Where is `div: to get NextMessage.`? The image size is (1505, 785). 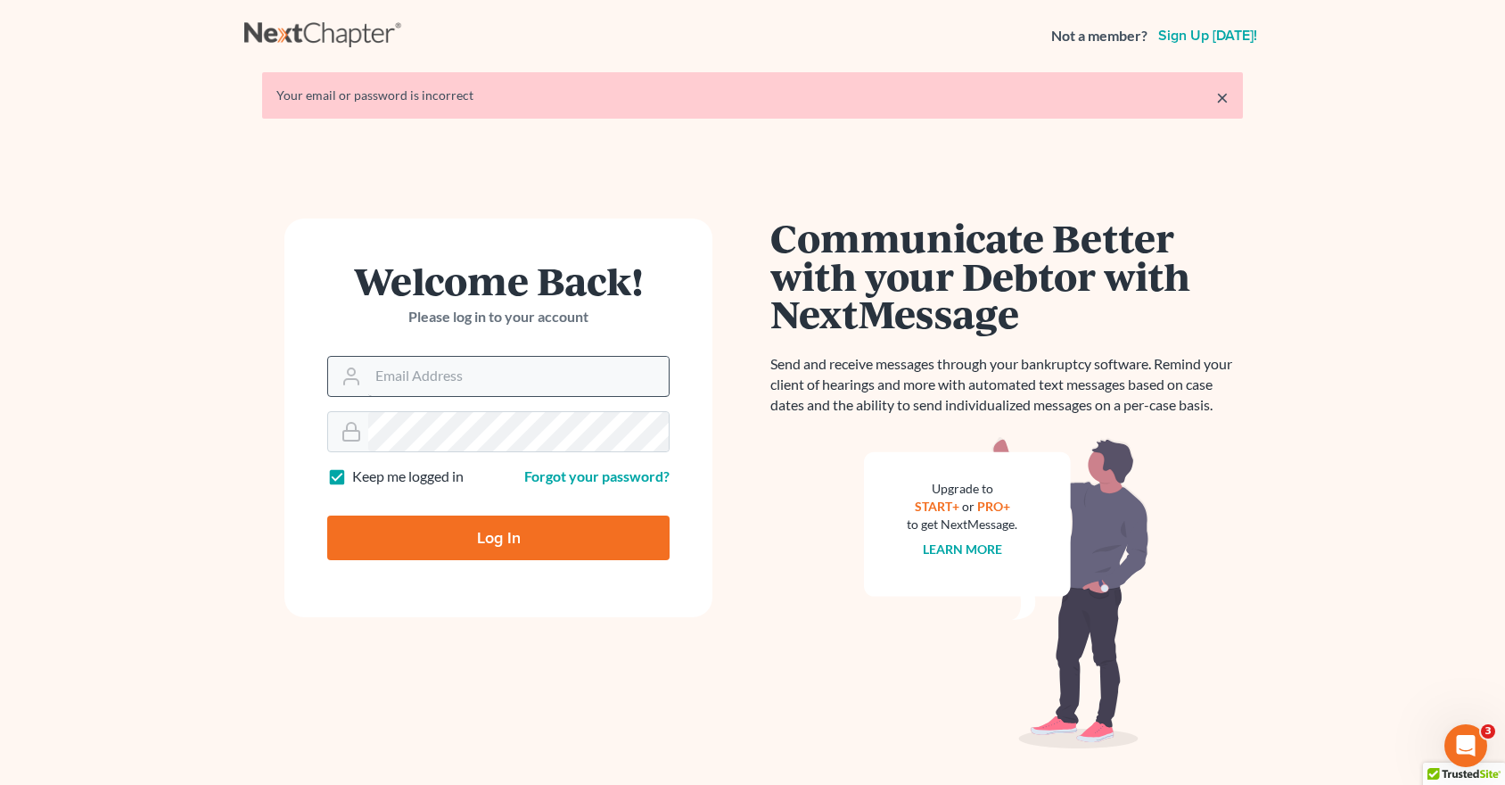 div: to get NextMessage. is located at coordinates (962, 524).